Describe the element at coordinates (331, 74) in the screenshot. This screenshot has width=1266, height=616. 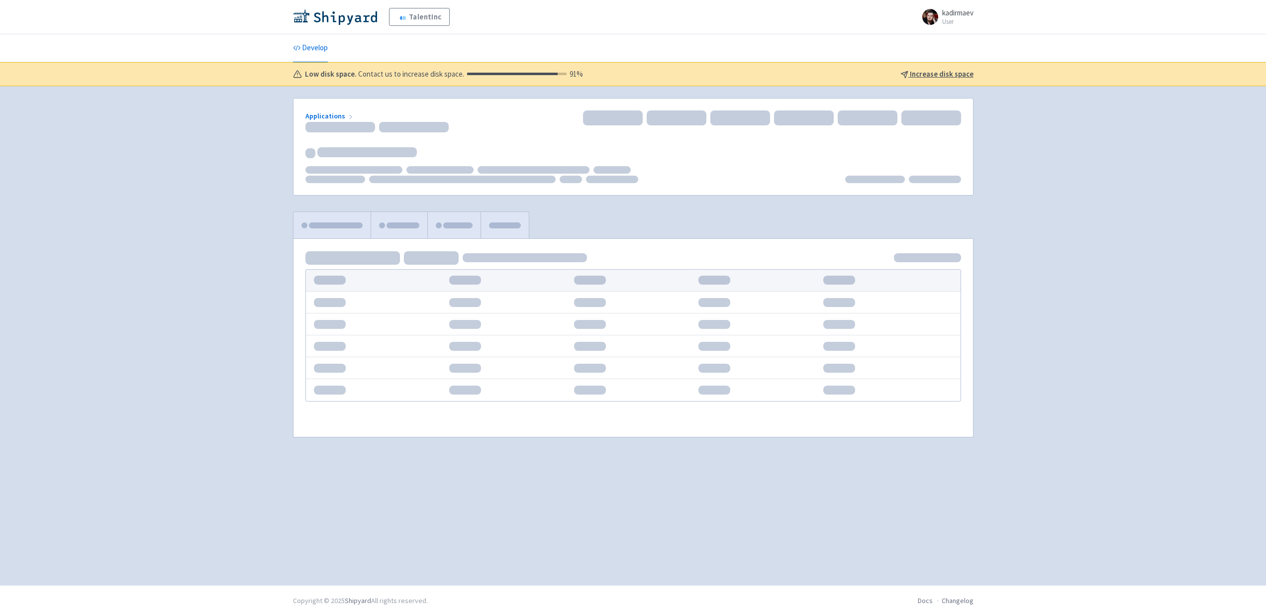
I see `b: Low disk space.` at that location.